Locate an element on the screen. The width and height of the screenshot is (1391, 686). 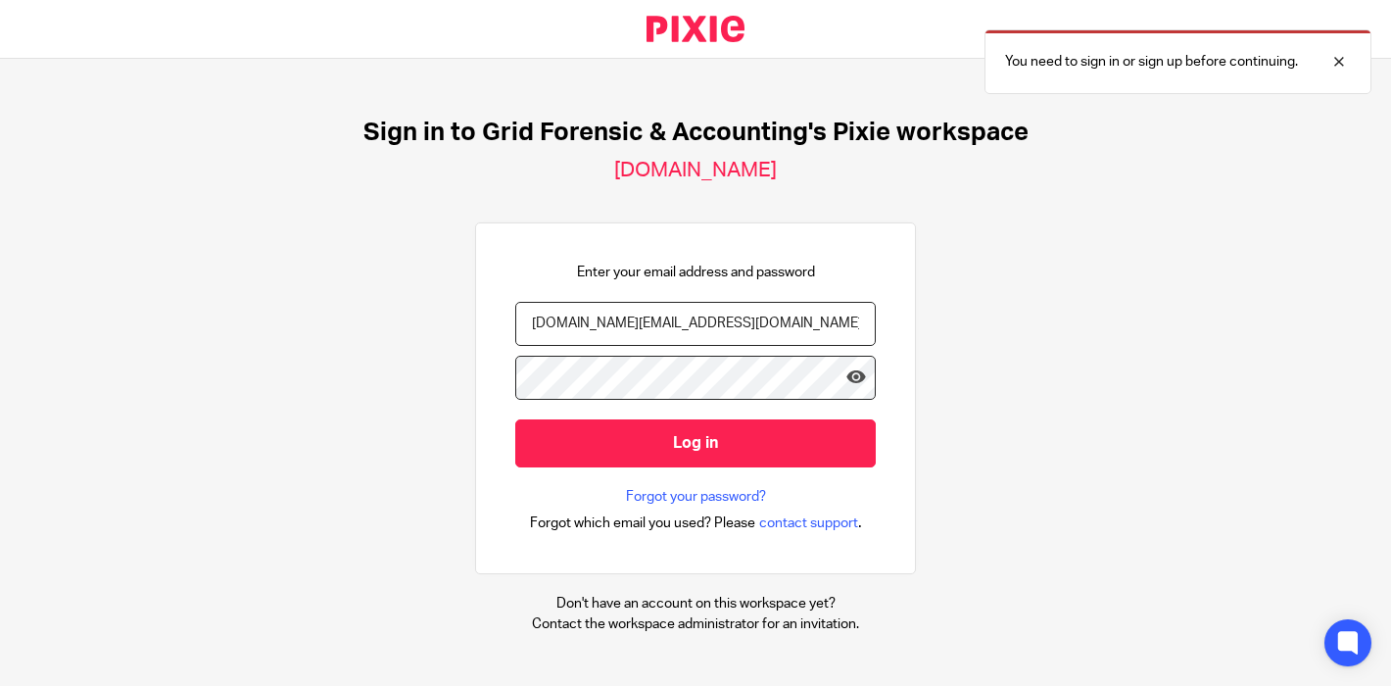
p: Enter your email address and password is located at coordinates (695, 272).